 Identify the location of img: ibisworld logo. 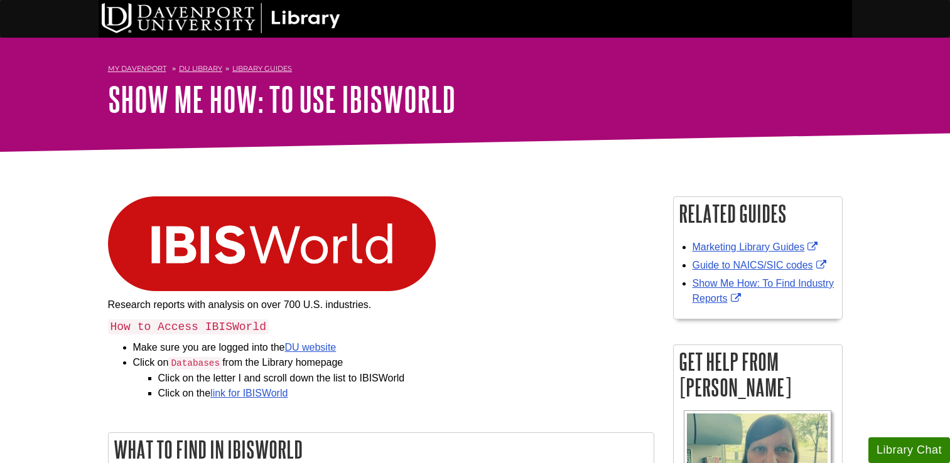
(272, 244).